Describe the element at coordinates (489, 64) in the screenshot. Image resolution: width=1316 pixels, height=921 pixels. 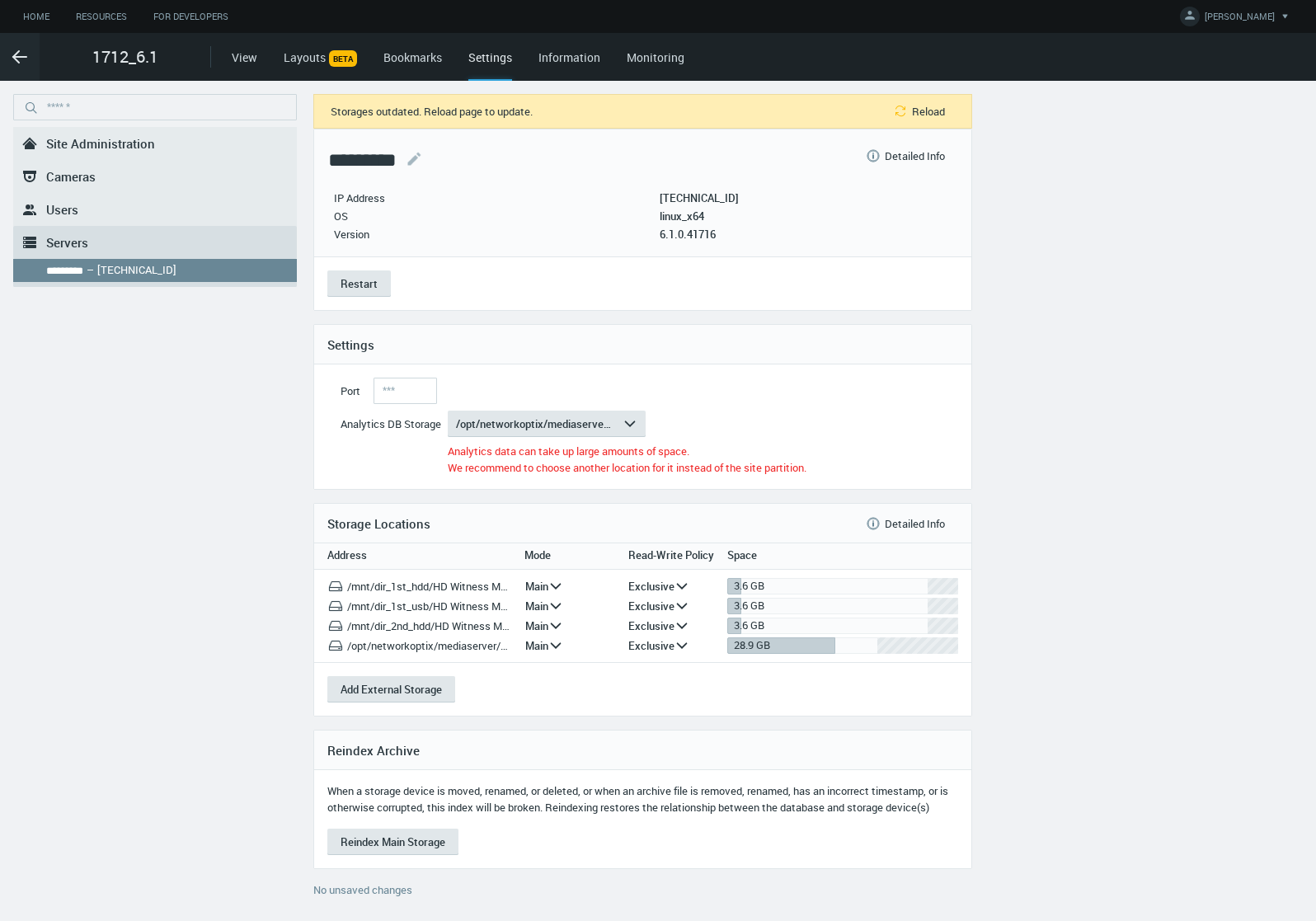
I see `div: Settings` at that location.